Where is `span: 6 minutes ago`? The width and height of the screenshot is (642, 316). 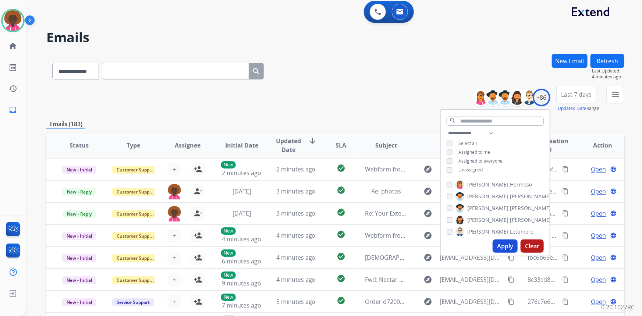
span: 6 minutes ago is located at coordinates (241, 261).